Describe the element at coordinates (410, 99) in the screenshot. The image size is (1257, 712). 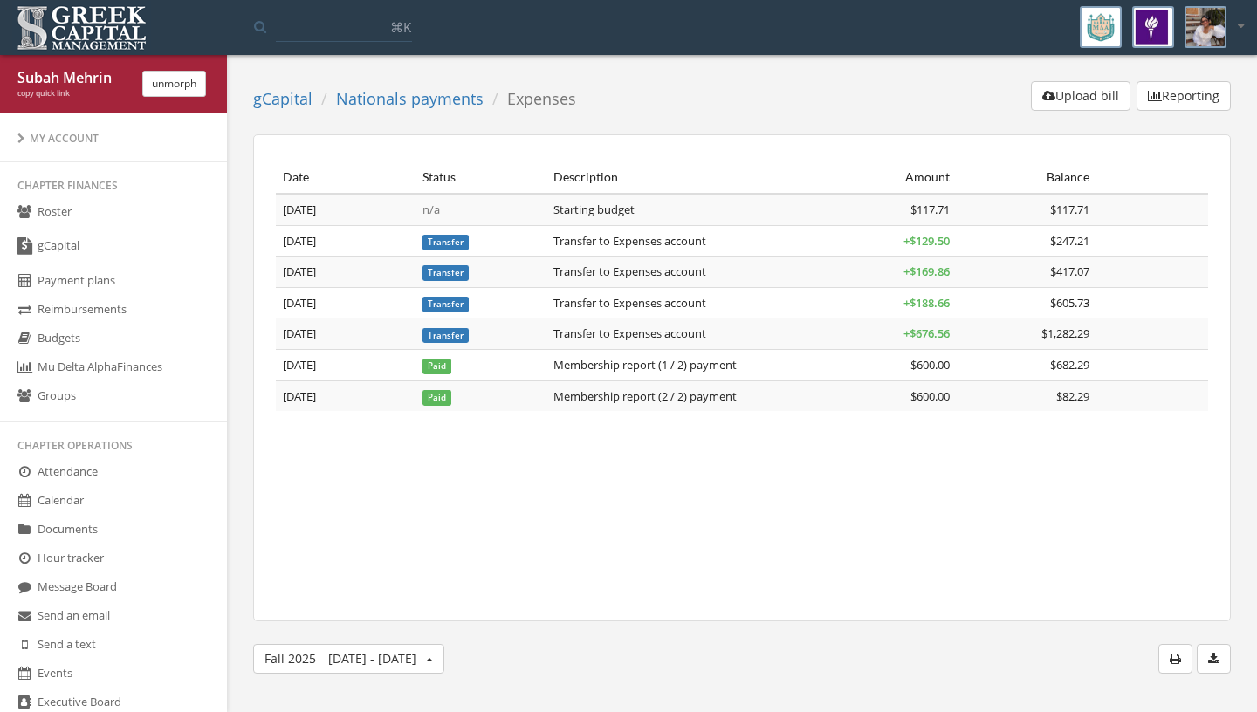
I see `a: Nationals payments` at that location.